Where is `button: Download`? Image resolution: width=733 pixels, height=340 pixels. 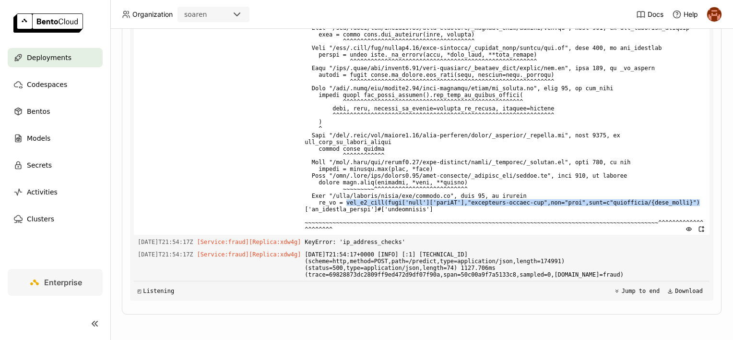
button: Download is located at coordinates (685, 291).